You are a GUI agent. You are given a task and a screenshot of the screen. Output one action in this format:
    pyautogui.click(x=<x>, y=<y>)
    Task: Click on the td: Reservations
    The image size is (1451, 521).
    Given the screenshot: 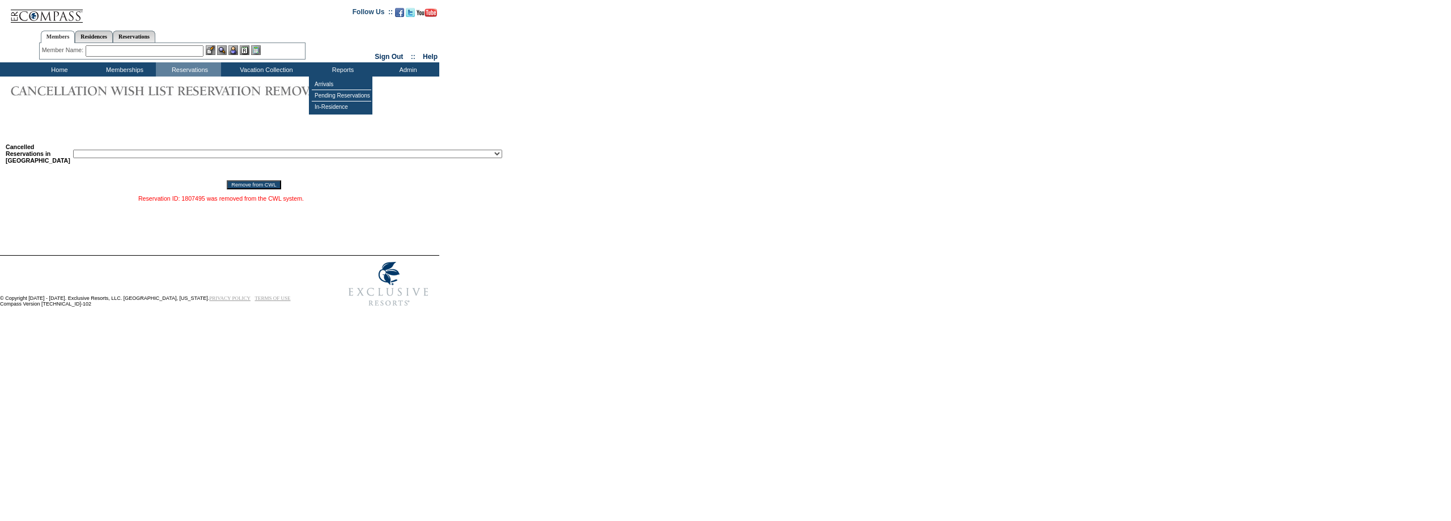 What is the action you would take?
    pyautogui.click(x=188, y=69)
    